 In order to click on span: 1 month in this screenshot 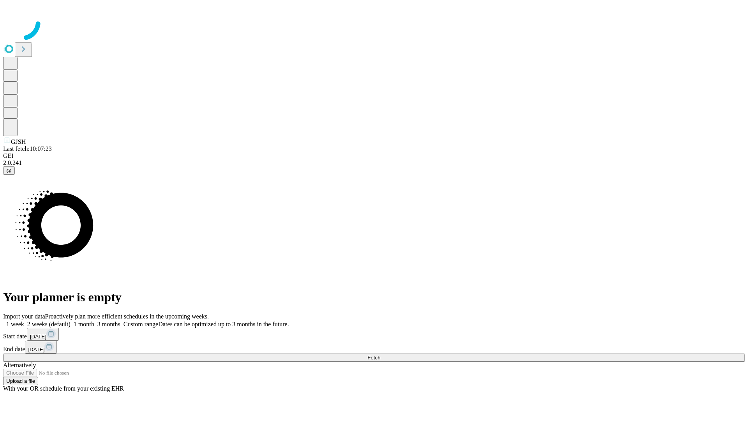, I will do `click(84, 324)`.